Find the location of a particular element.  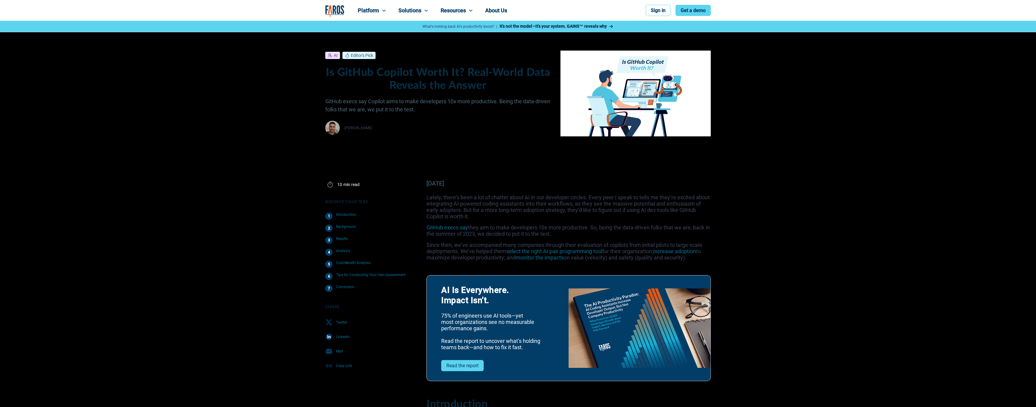

a: increase adoption is located at coordinates (675, 251).